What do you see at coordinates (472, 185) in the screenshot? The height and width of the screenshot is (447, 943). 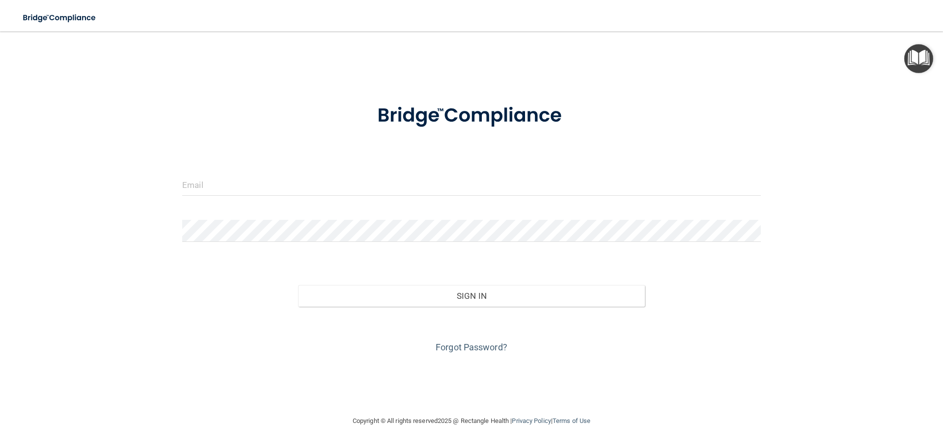 I see `input: Email` at bounding box center [472, 185].